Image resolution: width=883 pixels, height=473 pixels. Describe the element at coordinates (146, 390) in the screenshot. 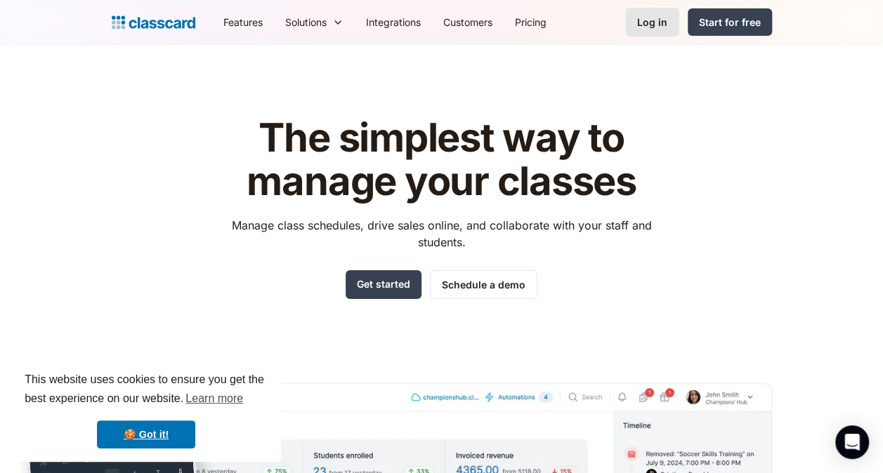

I see `span: This website uses cookies to ensure you get the best experience on our website.` at that location.